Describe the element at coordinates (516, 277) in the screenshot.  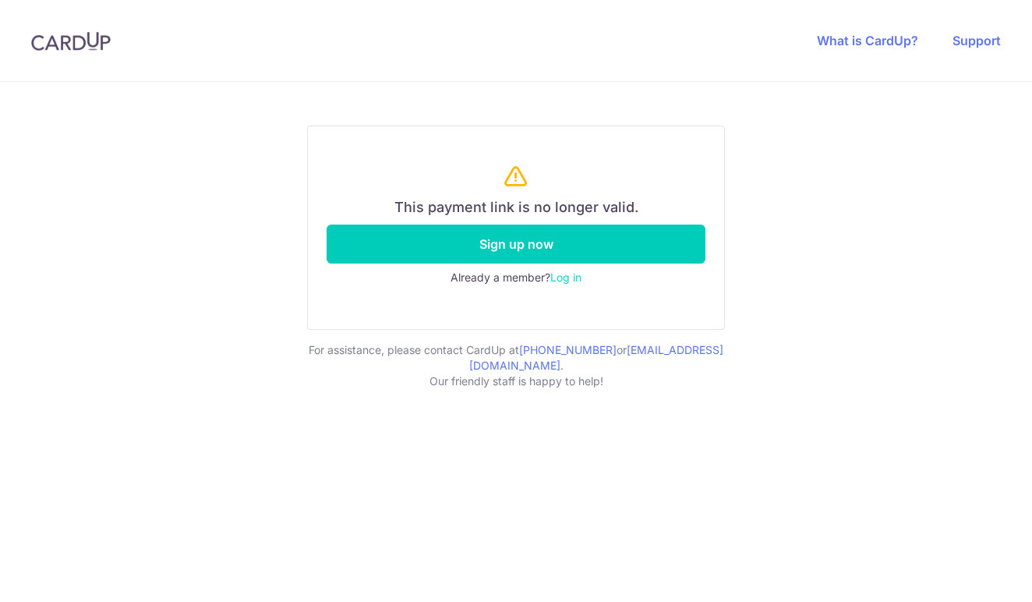
I see `div: Already a member?` at that location.